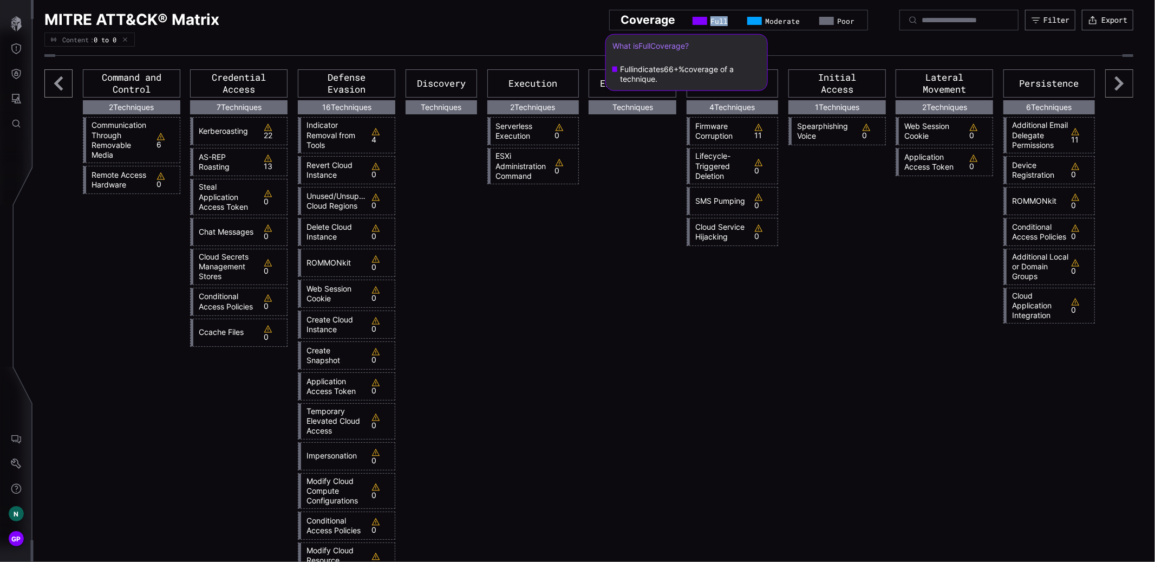 This screenshot has width=1155, height=562. I want to click on a: Device Registration, so click(1039, 170).